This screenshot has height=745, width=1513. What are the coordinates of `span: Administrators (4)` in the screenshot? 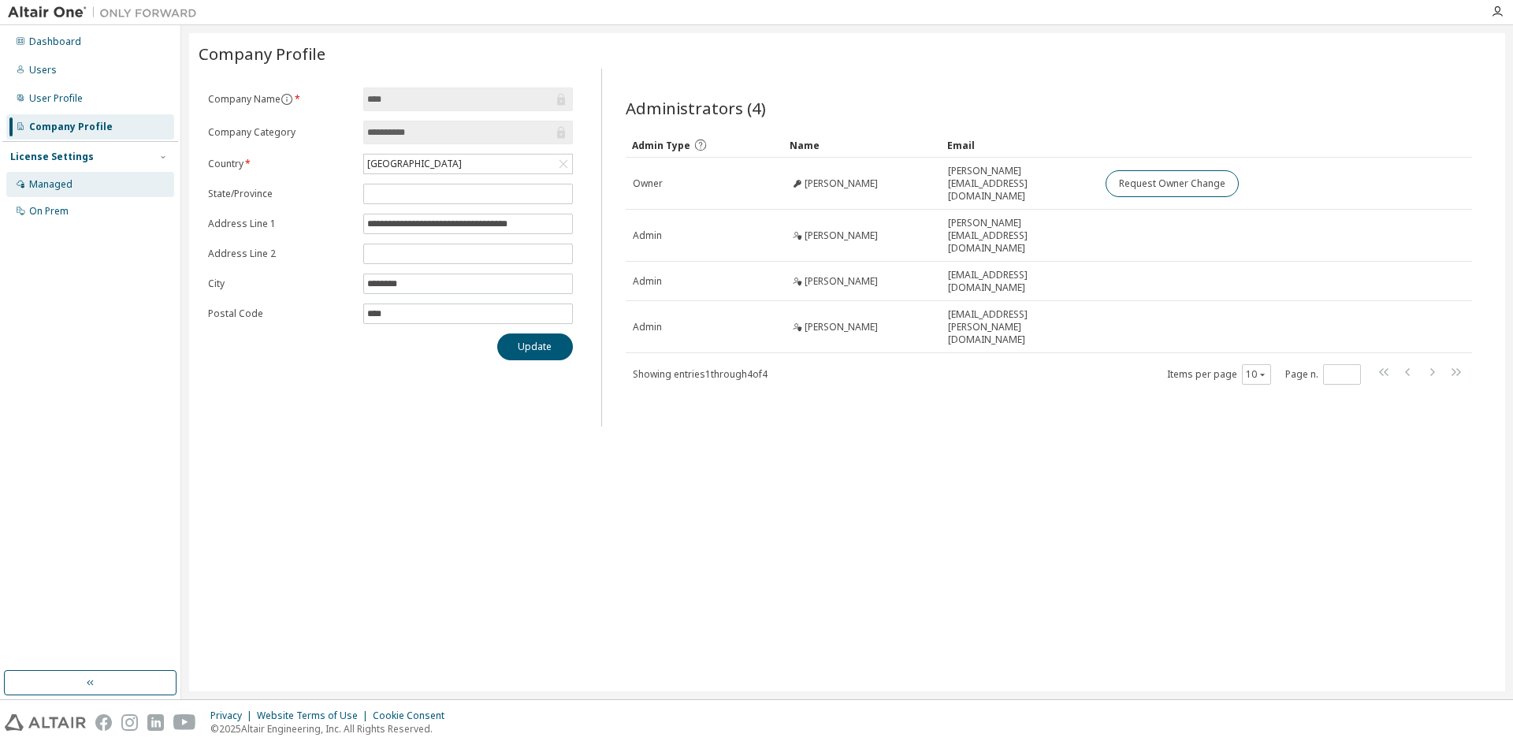 It's located at (696, 108).